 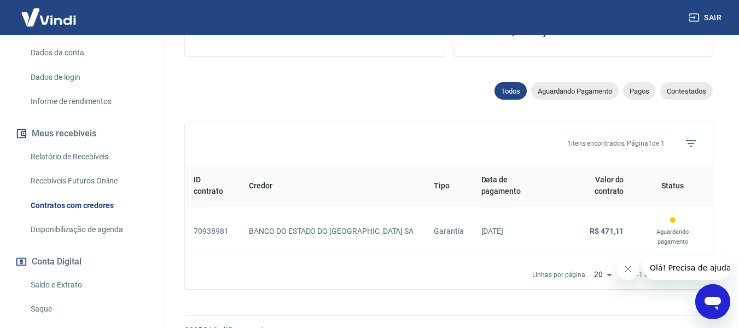 I want to click on img: Vindi, so click(x=49, y=17).